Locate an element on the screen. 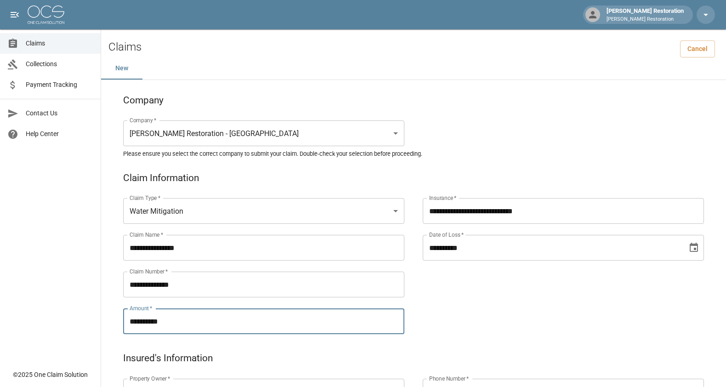  button: New is located at coordinates (122, 68).